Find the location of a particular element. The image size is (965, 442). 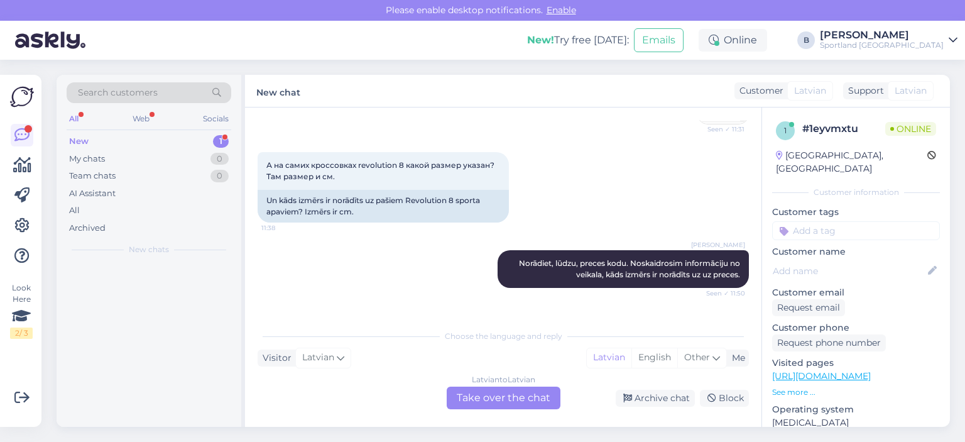

p: Operating system is located at coordinates (856, 409).